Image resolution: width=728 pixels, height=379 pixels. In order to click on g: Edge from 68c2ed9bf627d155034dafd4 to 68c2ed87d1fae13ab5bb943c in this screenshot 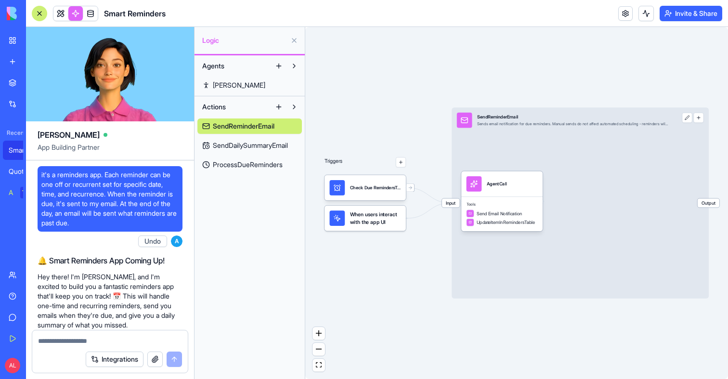, I will do `click(429, 196)`.